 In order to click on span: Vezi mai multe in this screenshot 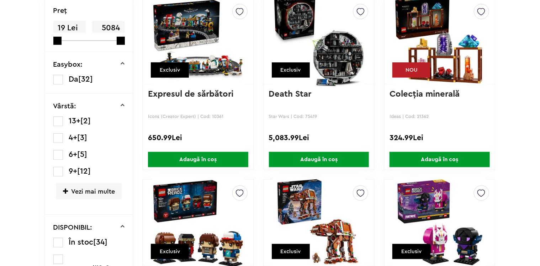, I will do `click(89, 191)`.